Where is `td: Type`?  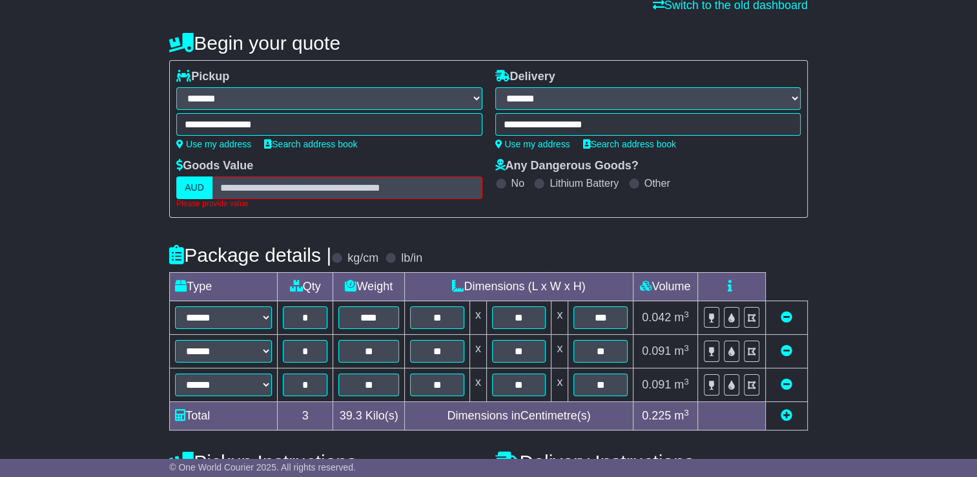
td: Type is located at coordinates (223, 287).